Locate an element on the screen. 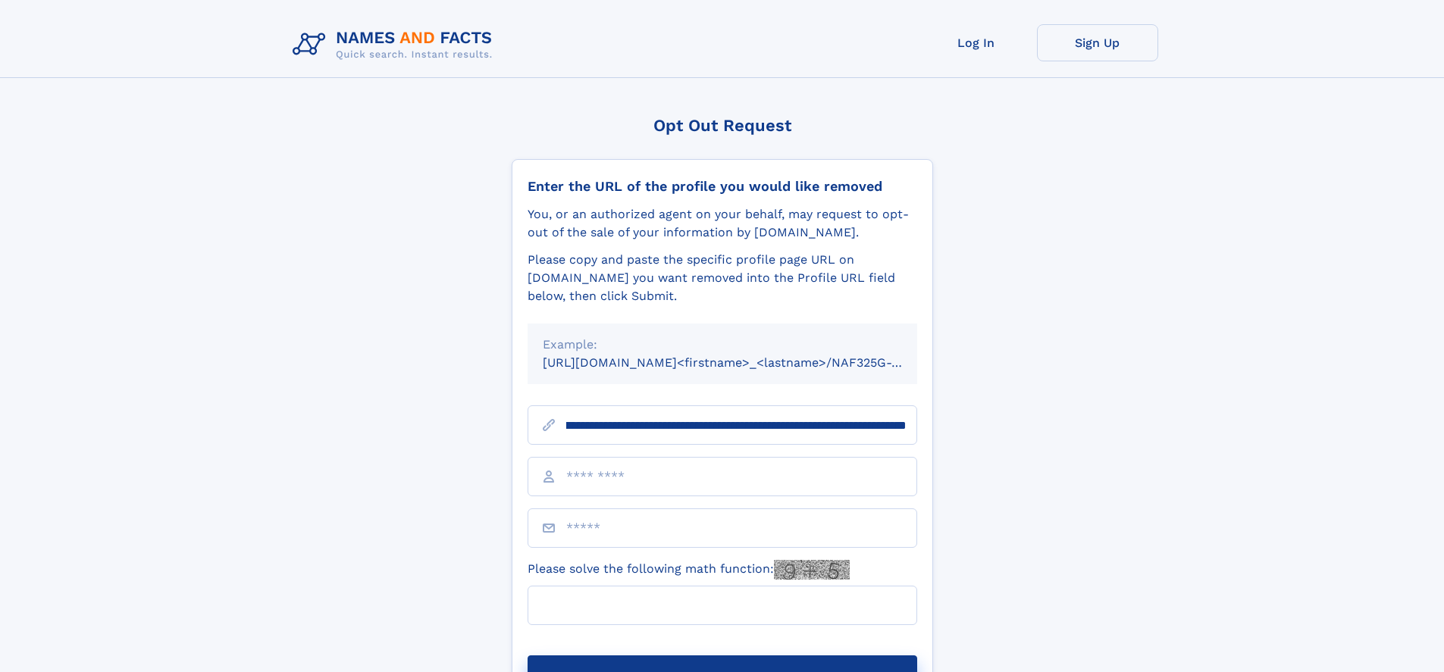 Image resolution: width=1444 pixels, height=672 pixels. div: You, or an authorized agent on your behalf, may request to opt-out of the sale of your informatio... is located at coordinates (722, 224).